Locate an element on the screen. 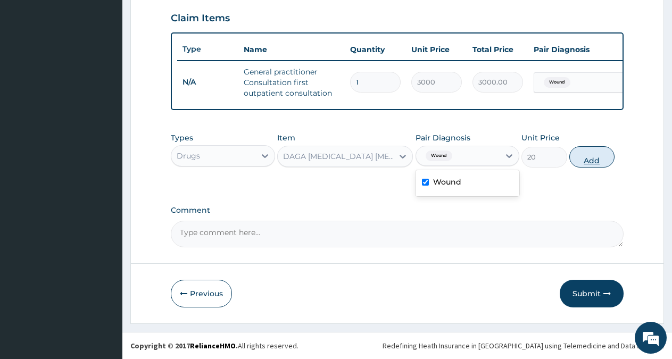 The height and width of the screenshot is (359, 672). label: Types is located at coordinates (182, 138).